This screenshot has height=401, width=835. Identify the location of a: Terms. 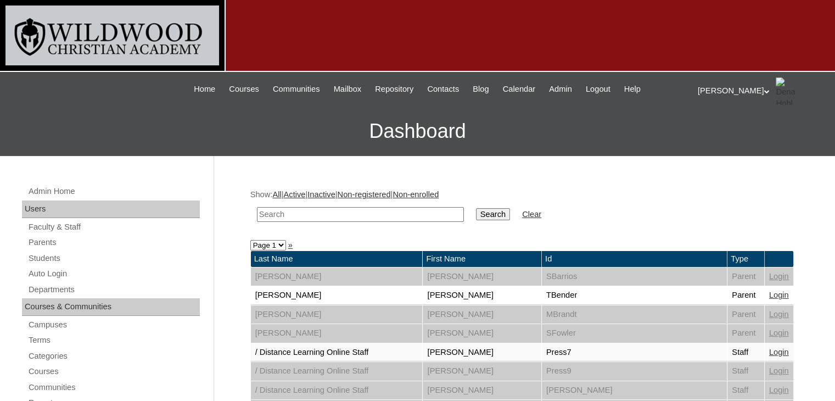
(114, 340).